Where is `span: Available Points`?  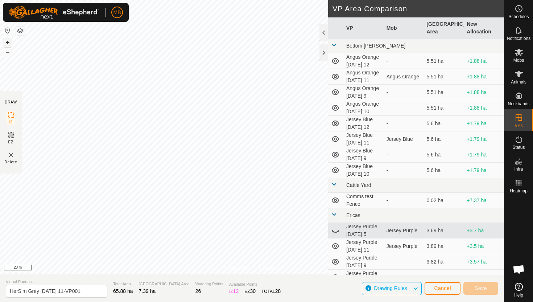 span: Available Points is located at coordinates (255, 284).